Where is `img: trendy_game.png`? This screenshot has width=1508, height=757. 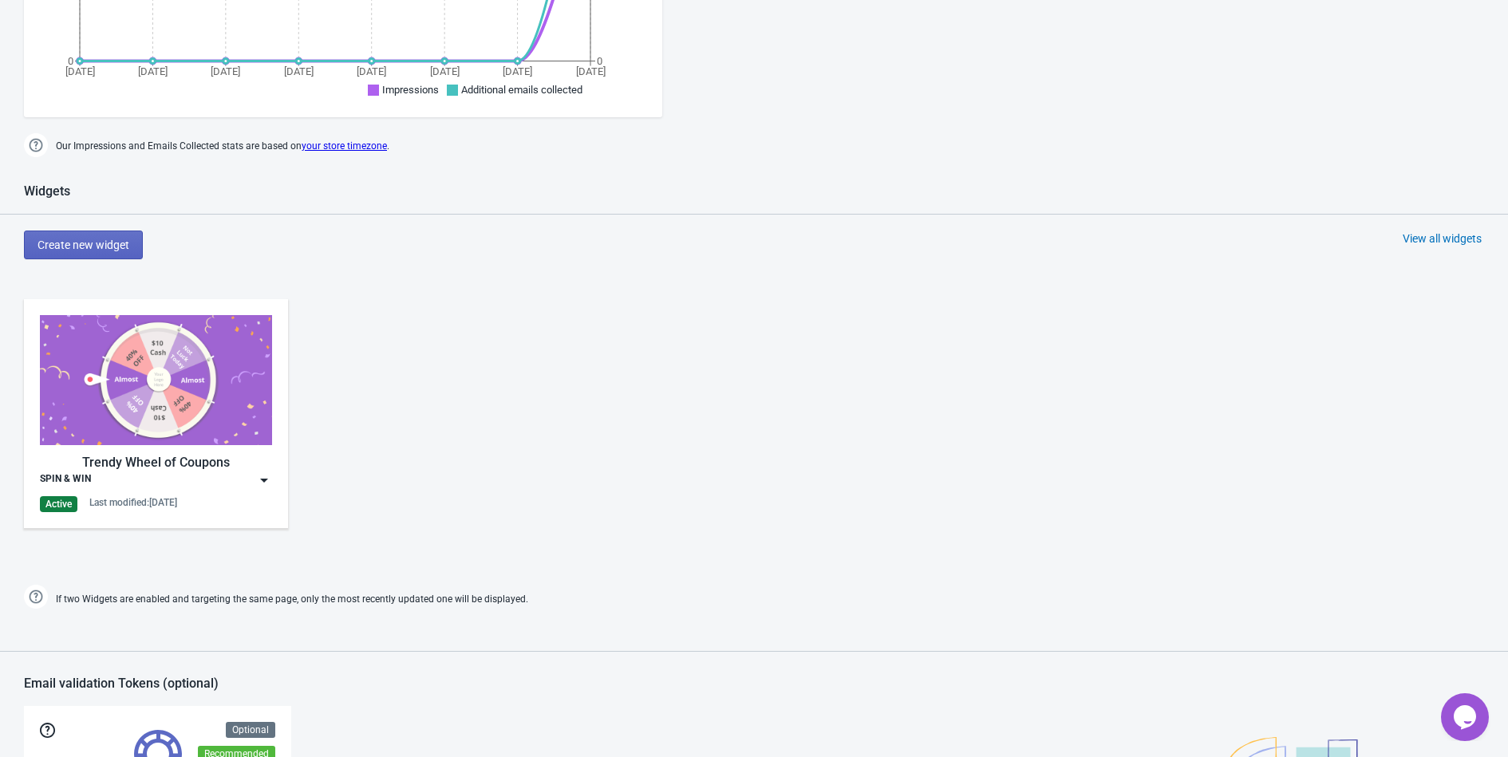
img: trendy_game.png is located at coordinates (156, 380).